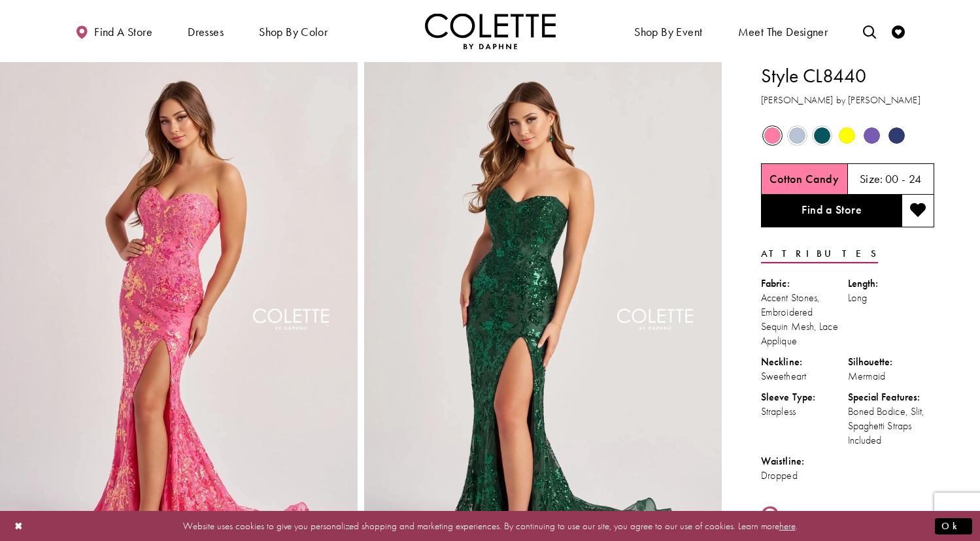  Describe the element at coordinates (804, 362) in the screenshot. I see `div: Neckline:` at that location.